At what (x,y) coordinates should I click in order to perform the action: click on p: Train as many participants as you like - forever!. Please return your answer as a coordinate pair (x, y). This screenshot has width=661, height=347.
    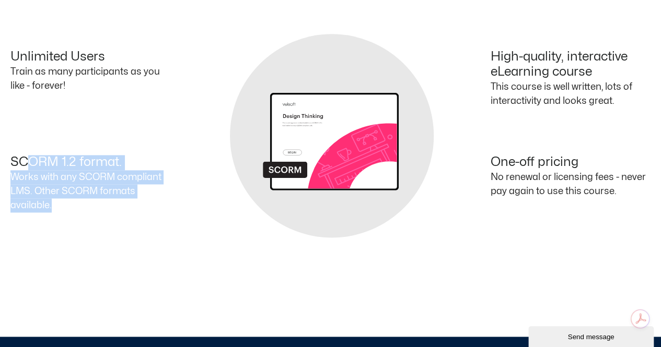
    Looking at the image, I should click on (90, 79).